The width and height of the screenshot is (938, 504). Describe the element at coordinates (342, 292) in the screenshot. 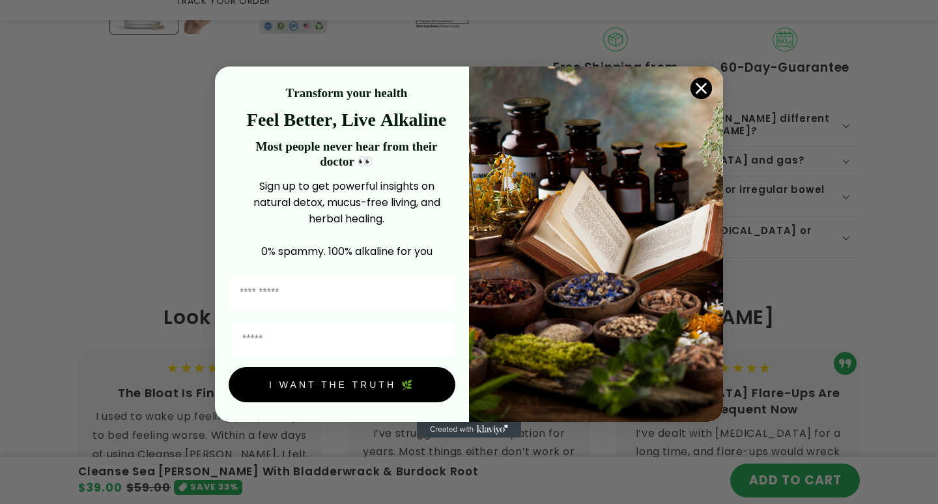

I see `input: First Name` at that location.